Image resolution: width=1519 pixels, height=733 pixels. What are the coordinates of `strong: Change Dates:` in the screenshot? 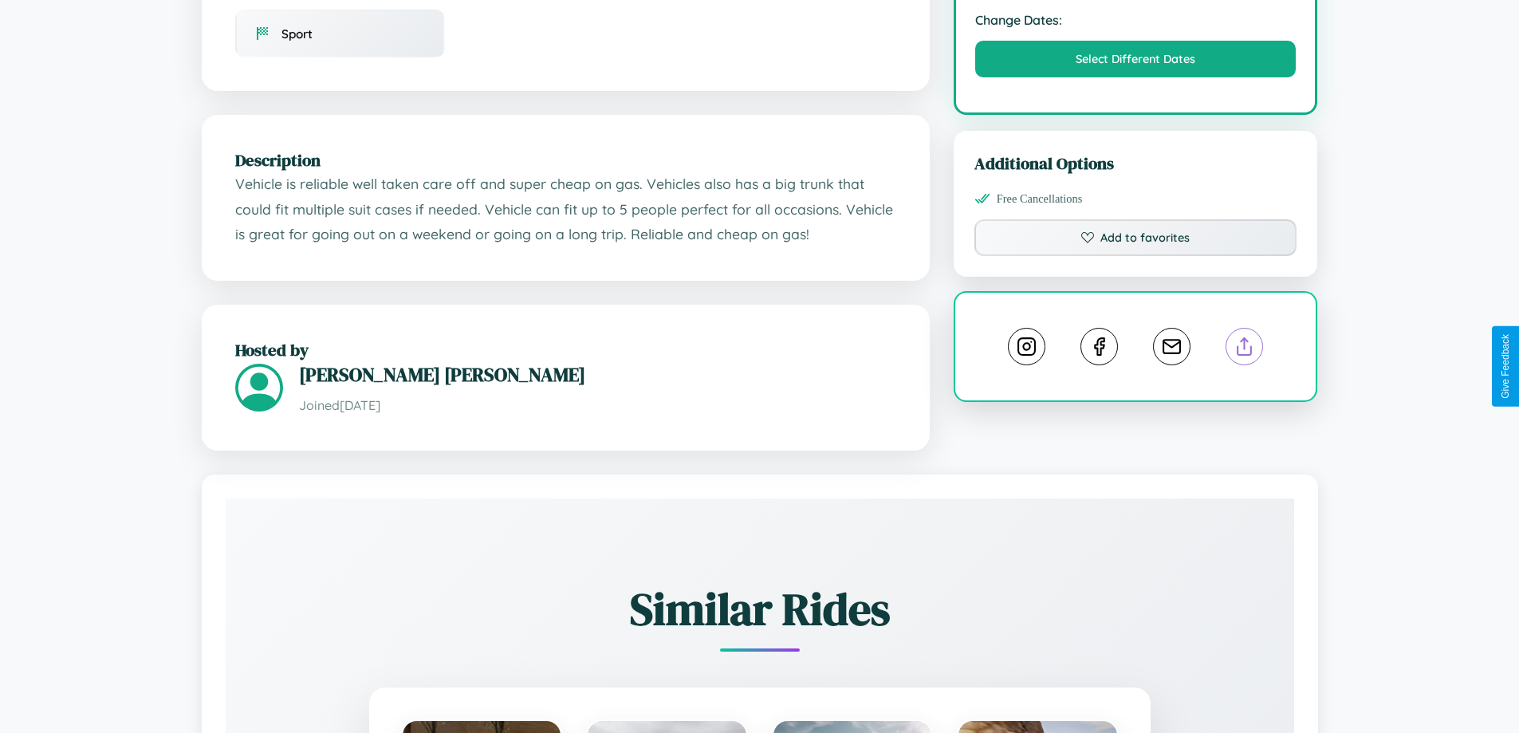 It's located at (1135, 20).